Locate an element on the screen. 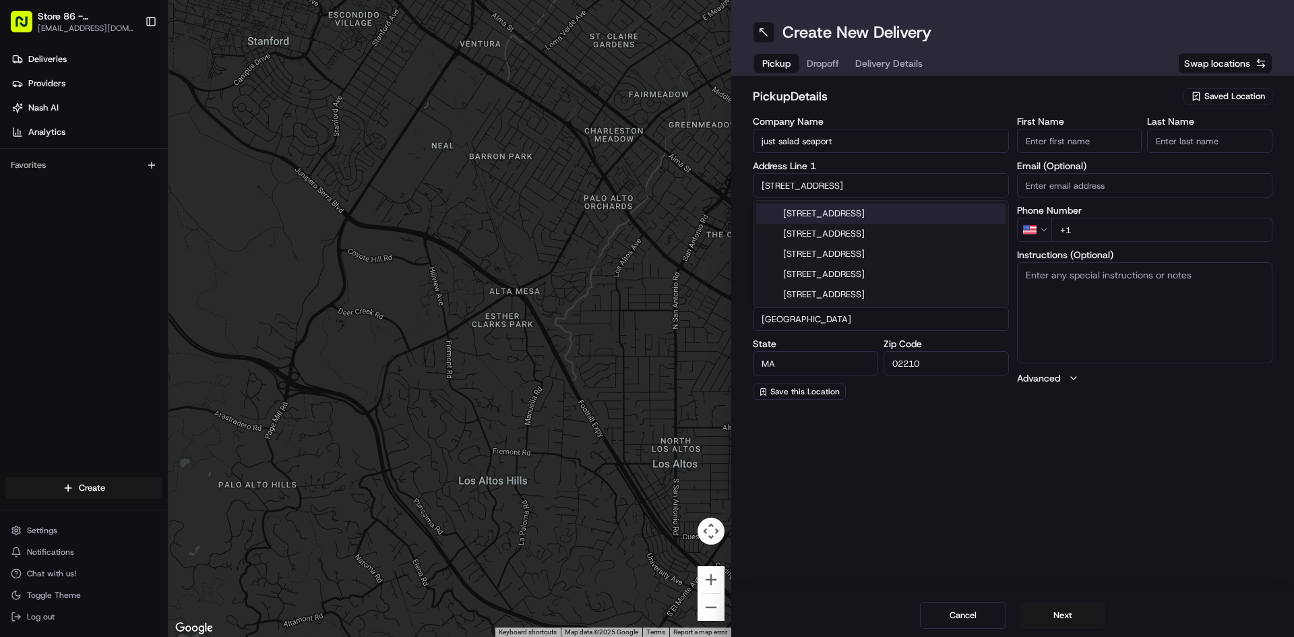  label: Phone Number is located at coordinates (1145, 210).